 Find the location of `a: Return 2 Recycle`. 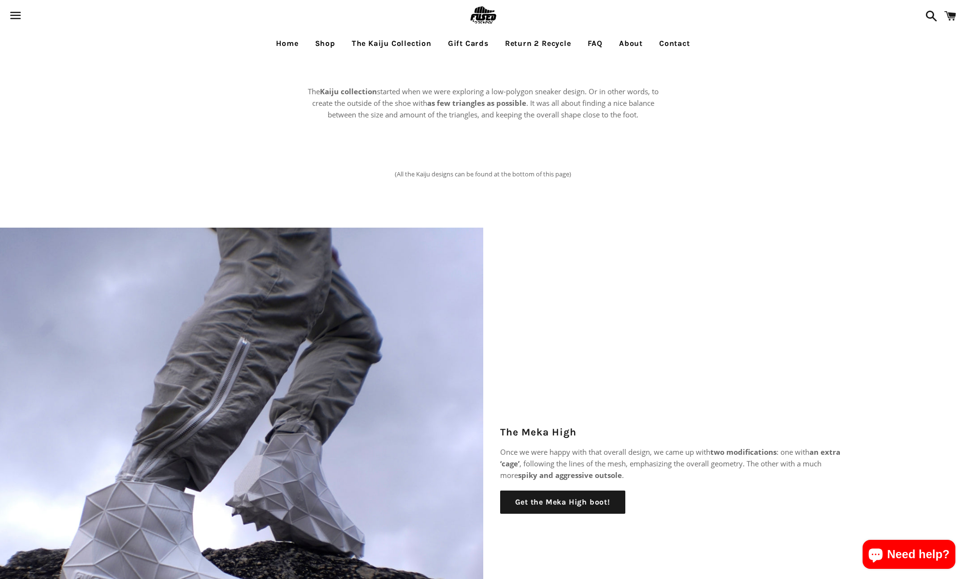

a: Return 2 Recycle is located at coordinates (538, 43).